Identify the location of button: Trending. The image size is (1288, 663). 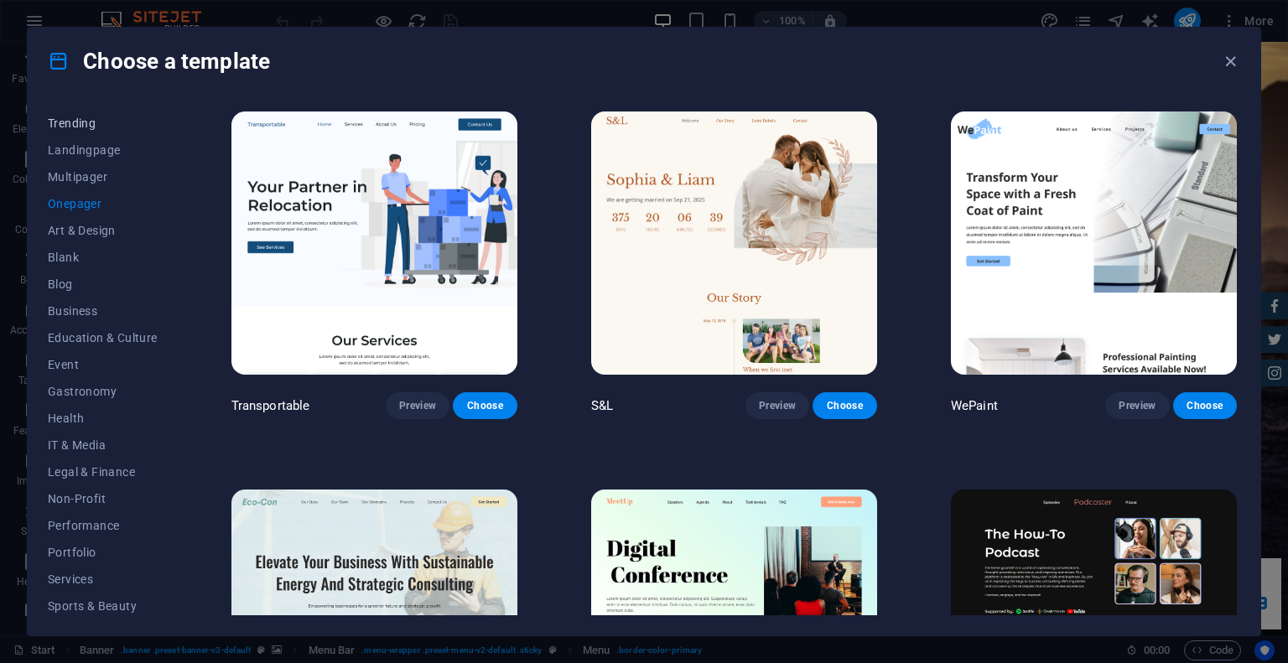
(102, 123).